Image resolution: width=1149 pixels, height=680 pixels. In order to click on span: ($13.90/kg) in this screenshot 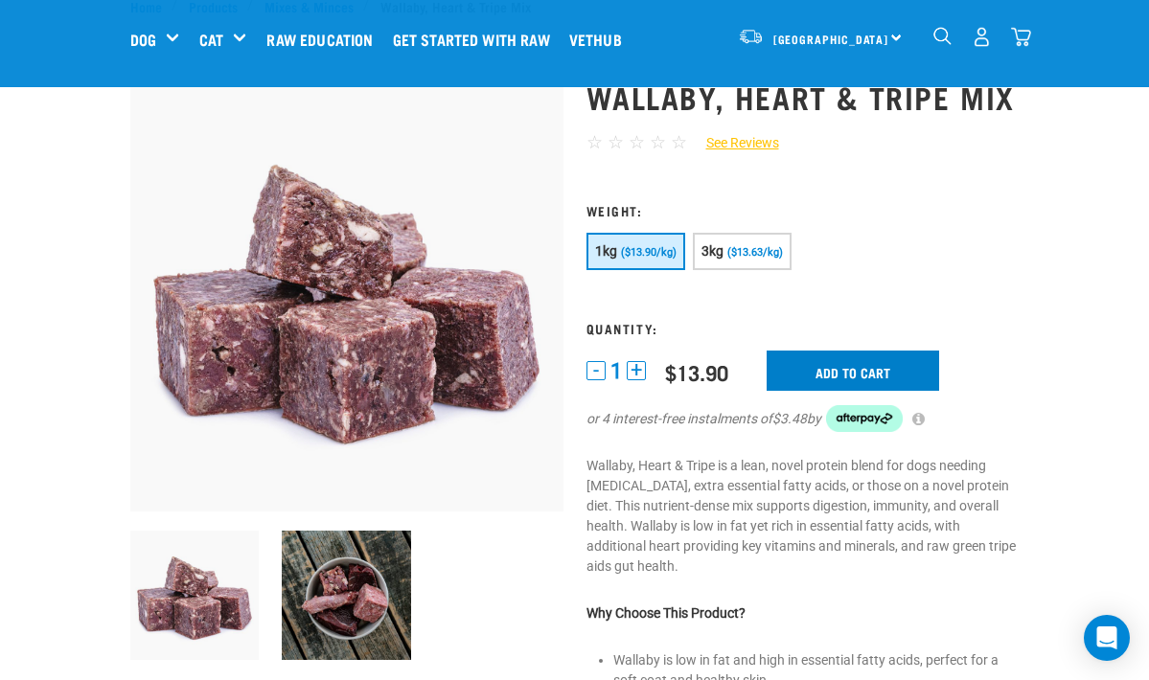, I will do `click(649, 252)`.